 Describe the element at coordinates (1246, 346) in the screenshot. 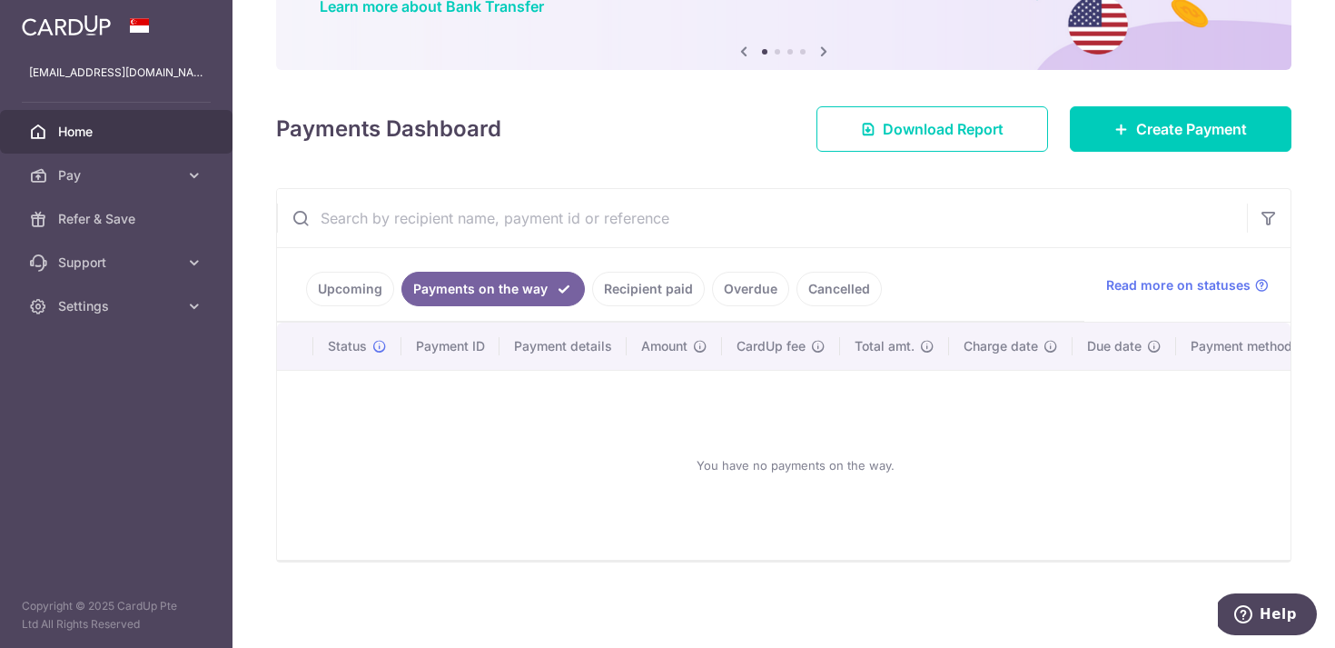

I see `th: Payment method` at that location.